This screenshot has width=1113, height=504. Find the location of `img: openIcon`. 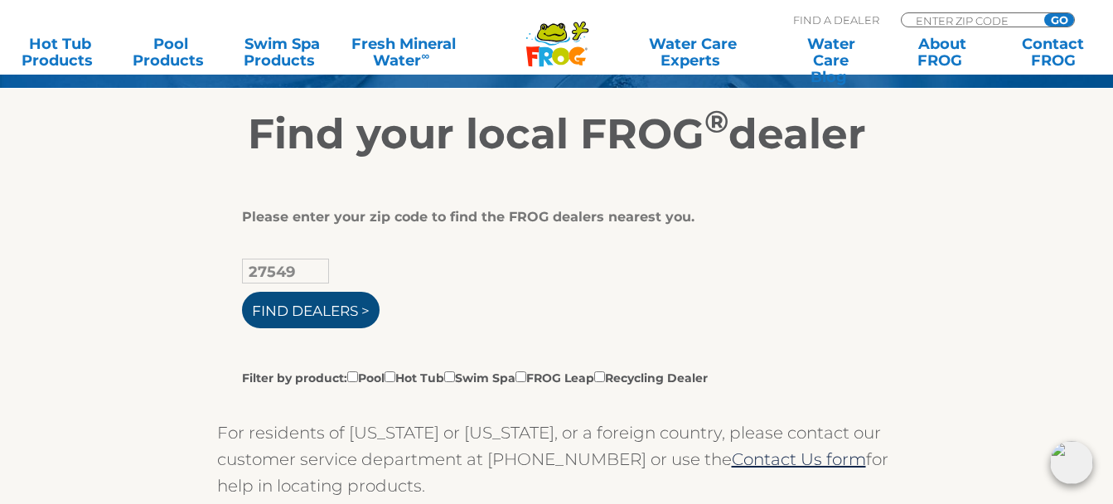

img: openIcon is located at coordinates (1072, 463).